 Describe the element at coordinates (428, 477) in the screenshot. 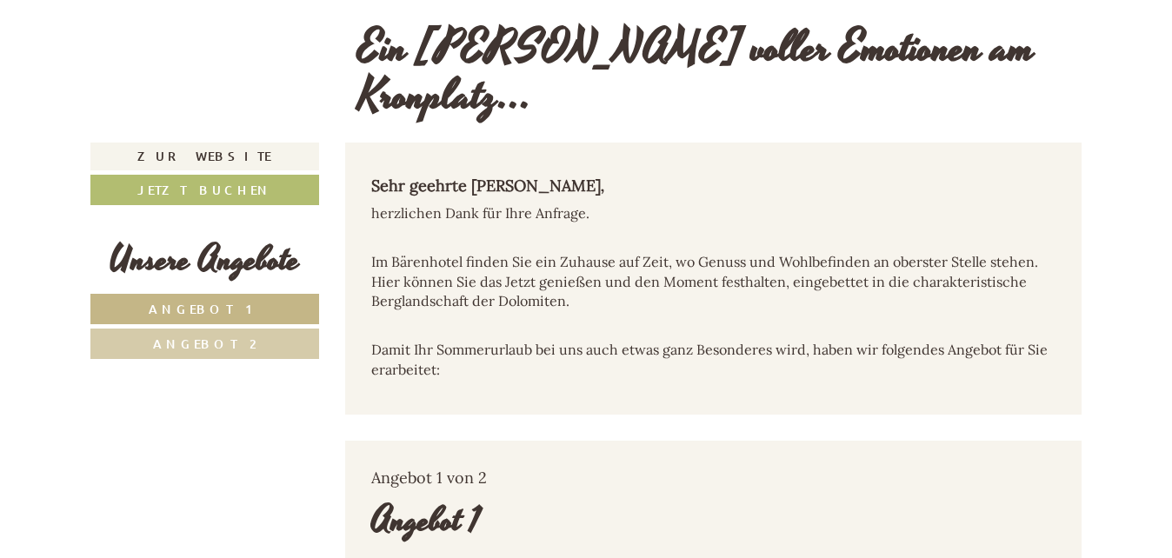

I see `span: Angebot 1 von 2` at that location.